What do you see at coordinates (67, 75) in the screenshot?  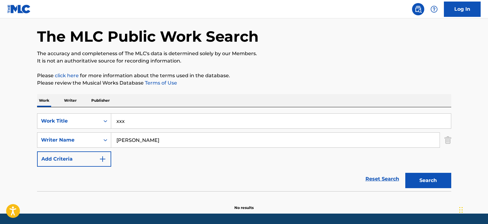 I see `a: click here` at bounding box center [67, 75].